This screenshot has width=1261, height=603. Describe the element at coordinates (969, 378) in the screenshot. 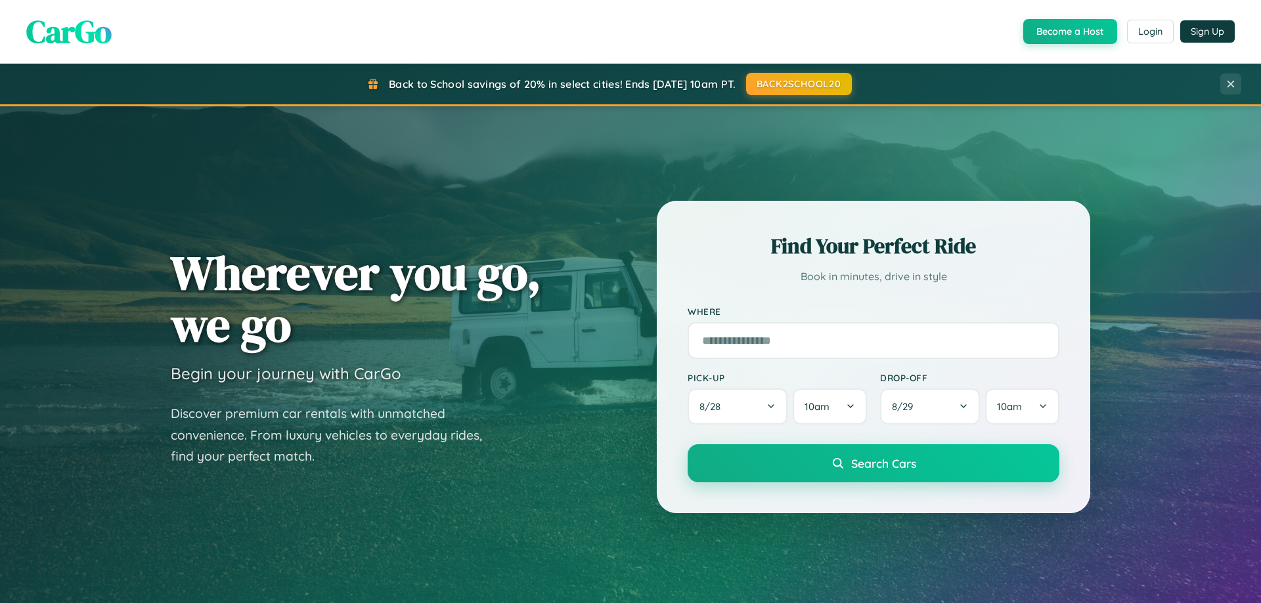

I see `label: Drop-off` at that location.